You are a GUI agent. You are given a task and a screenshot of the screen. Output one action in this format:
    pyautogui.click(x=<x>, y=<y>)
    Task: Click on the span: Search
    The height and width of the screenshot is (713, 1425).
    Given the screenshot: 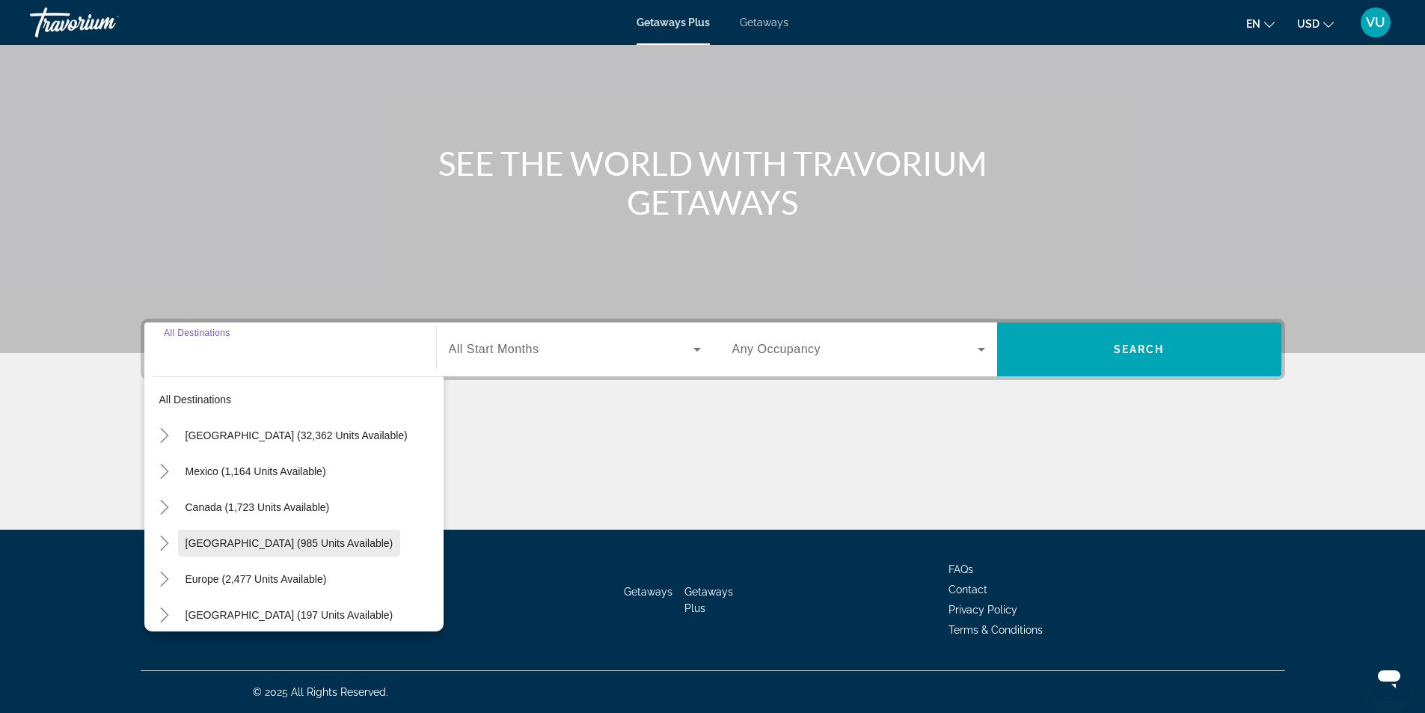 What is the action you would take?
    pyautogui.click(x=1139, y=349)
    